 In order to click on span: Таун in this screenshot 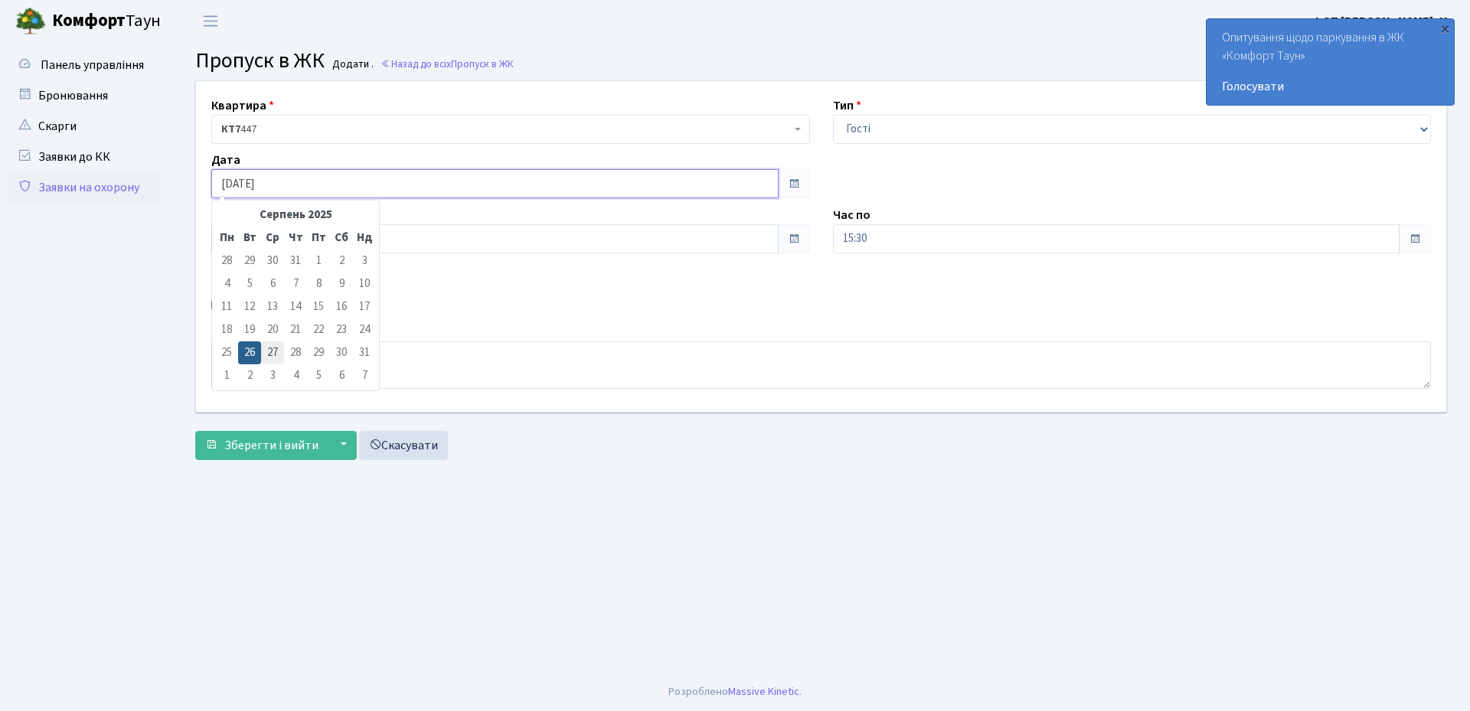, I will do `click(106, 21)`.